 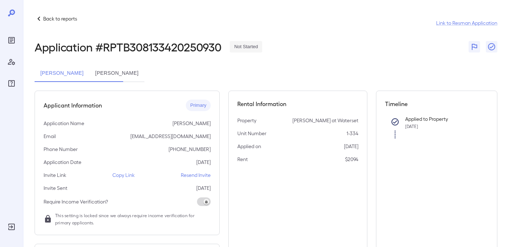 I want to click on h5: Rental Information, so click(x=298, y=104).